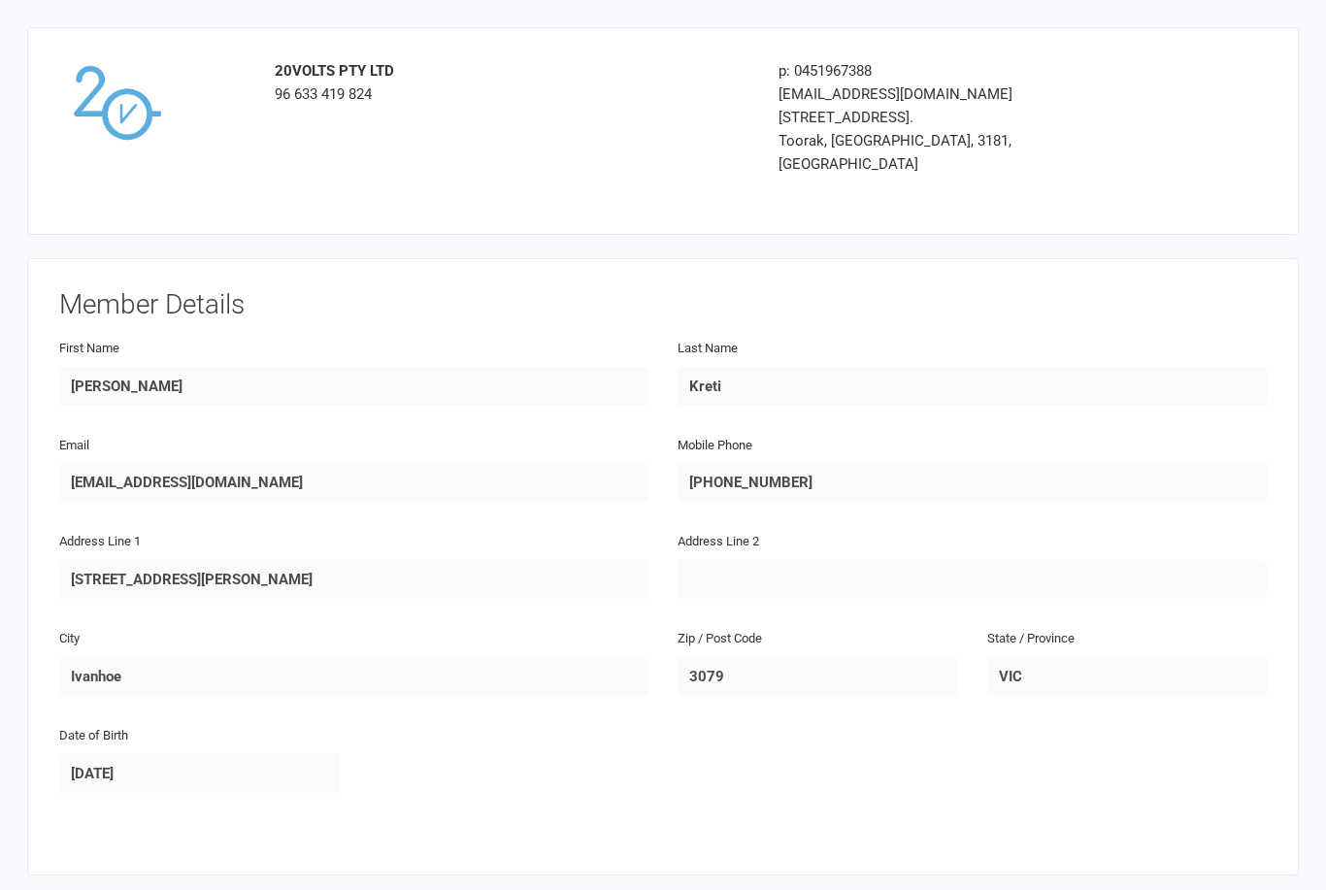 This screenshot has width=1326, height=890. Describe the element at coordinates (93, 736) in the screenshot. I see `label: Date of Birth` at that location.